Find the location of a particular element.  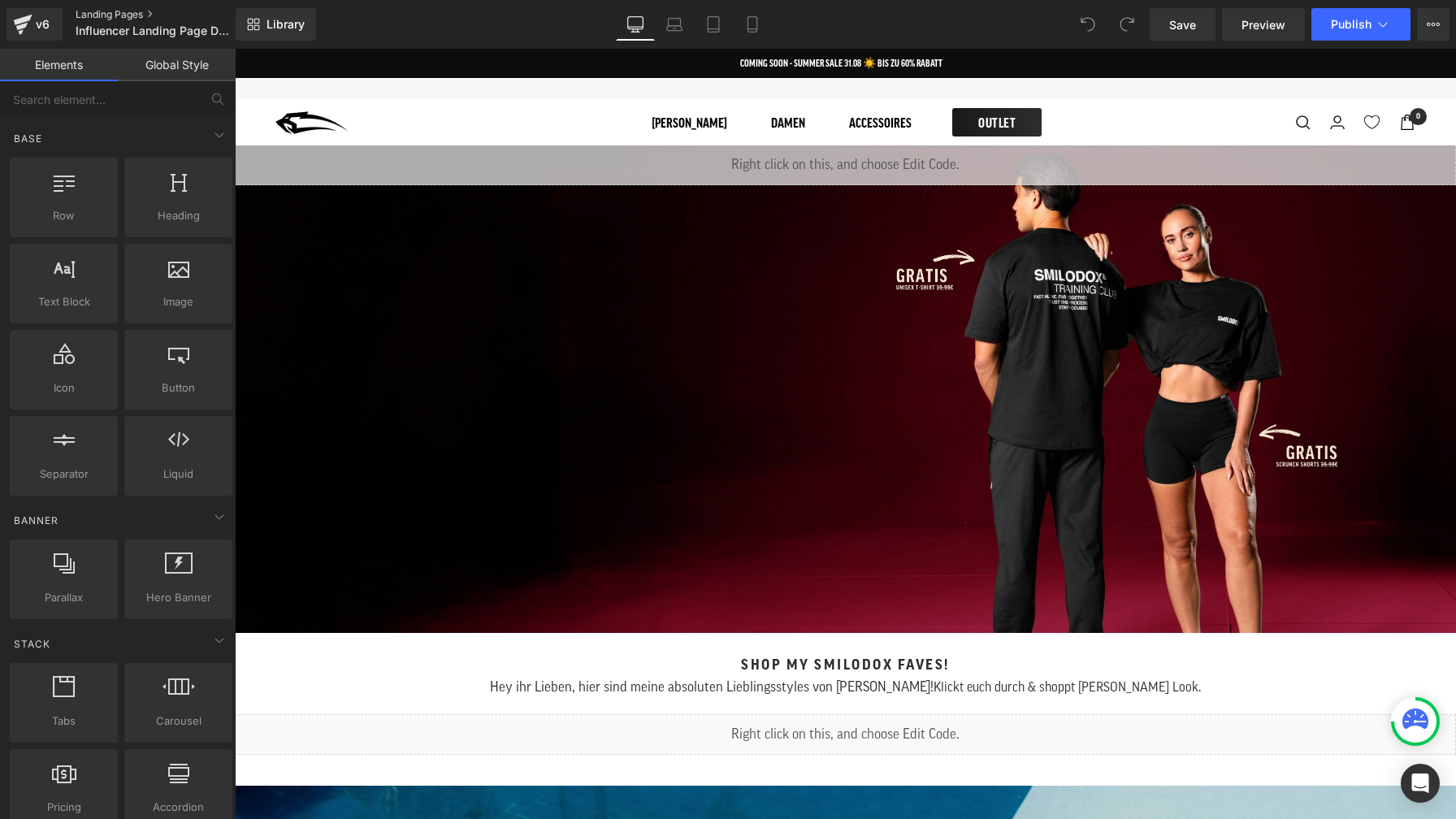

div: Open Intercom Messenger is located at coordinates (1420, 783).